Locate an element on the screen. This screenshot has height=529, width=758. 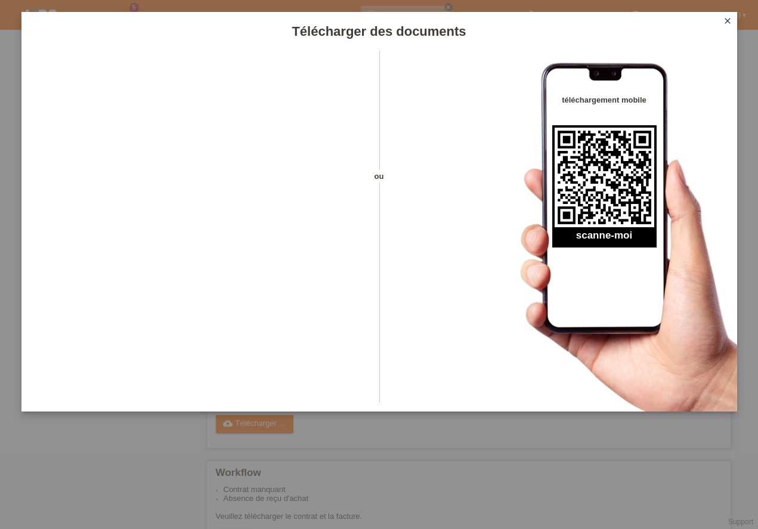
h1: Télécharger des documents is located at coordinates (379, 31).